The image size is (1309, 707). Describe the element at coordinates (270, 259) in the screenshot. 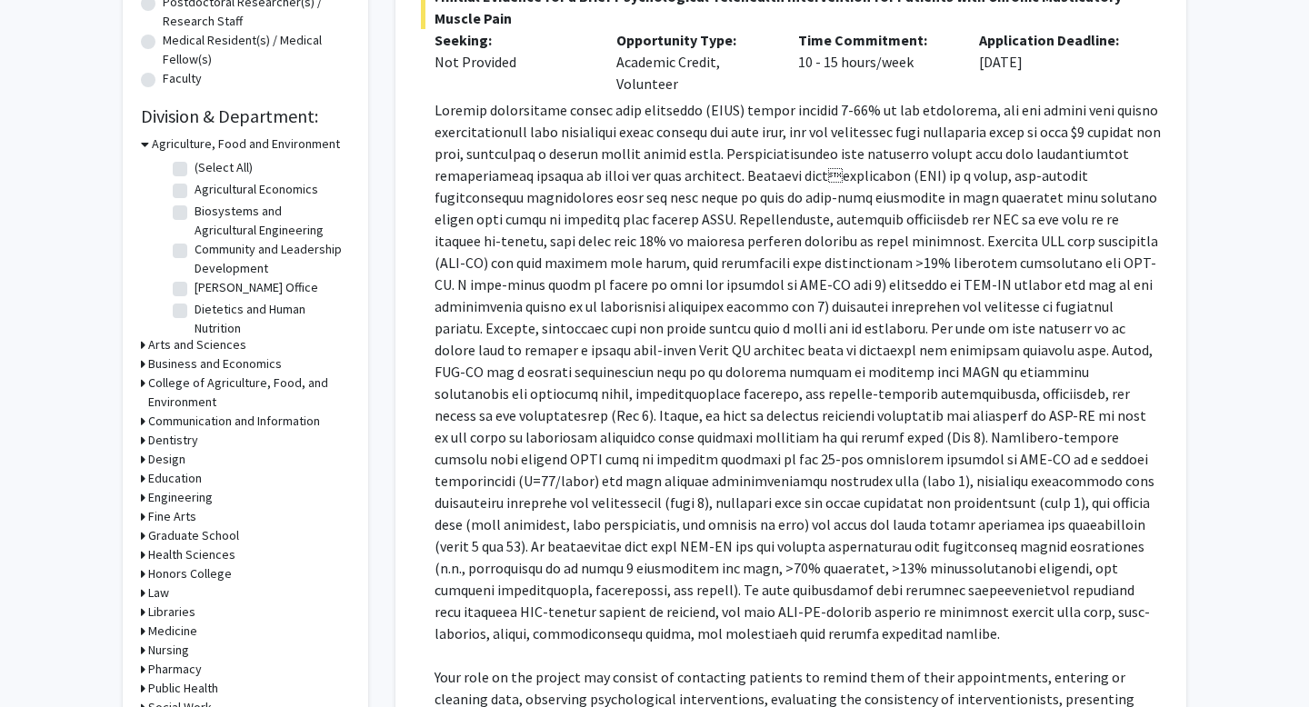

I see `label: Community and Leadership Development` at that location.